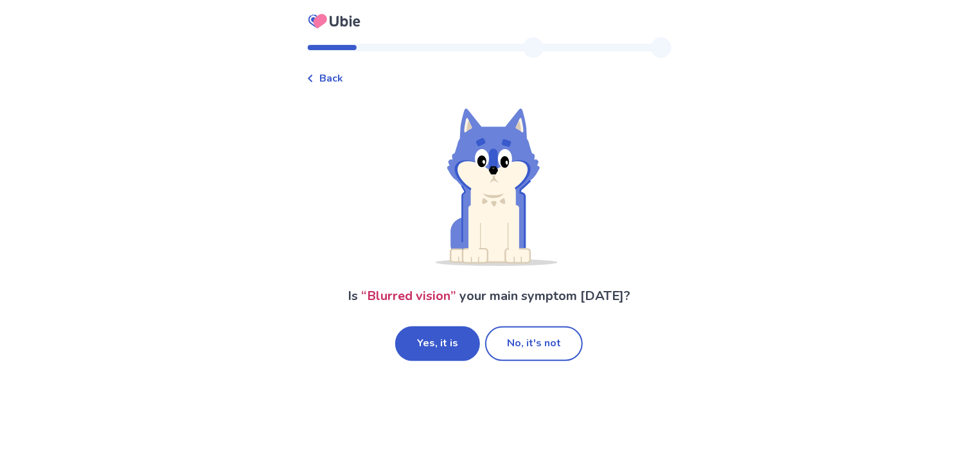 The height and width of the screenshot is (469, 978). Describe the element at coordinates (489, 186) in the screenshot. I see `img: Shiba (Wondering)` at that location.